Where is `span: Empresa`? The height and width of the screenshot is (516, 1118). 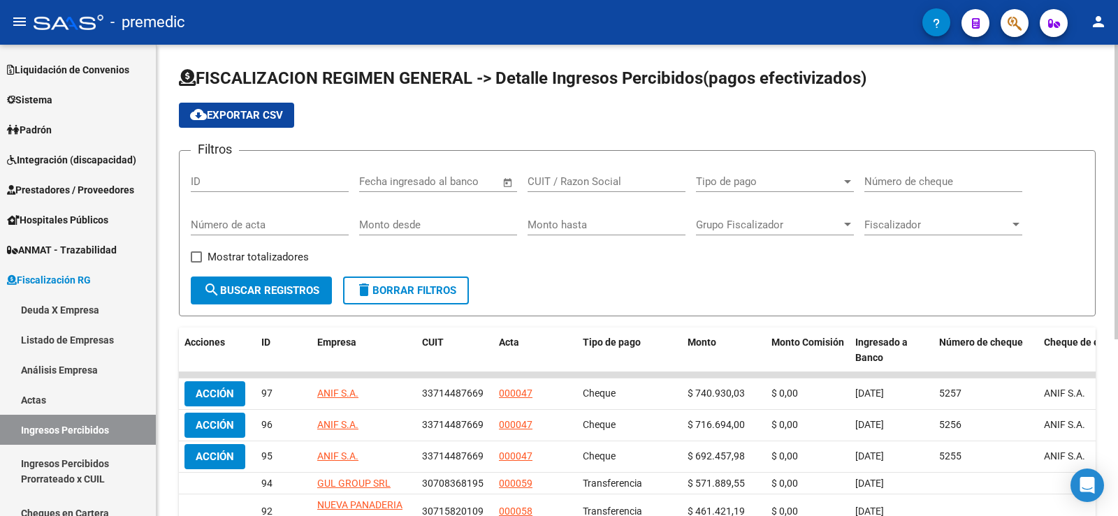
span: Empresa is located at coordinates (337, 342).